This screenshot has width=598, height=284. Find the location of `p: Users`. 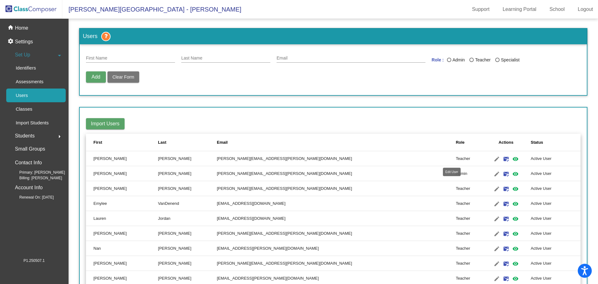

p: Users is located at coordinates (21, 95).